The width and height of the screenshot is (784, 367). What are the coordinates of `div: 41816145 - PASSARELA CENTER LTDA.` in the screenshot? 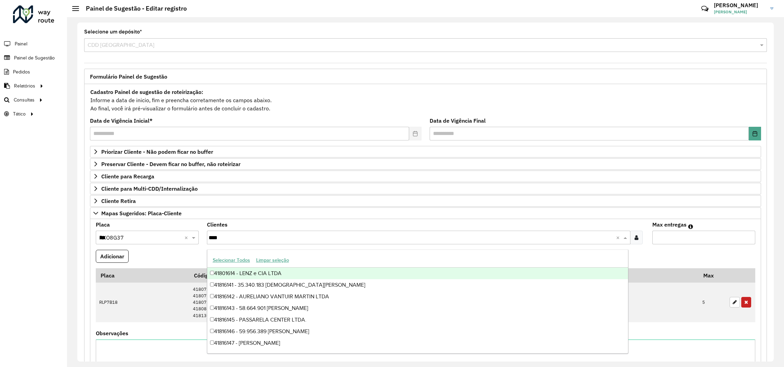 It's located at (418, 320).